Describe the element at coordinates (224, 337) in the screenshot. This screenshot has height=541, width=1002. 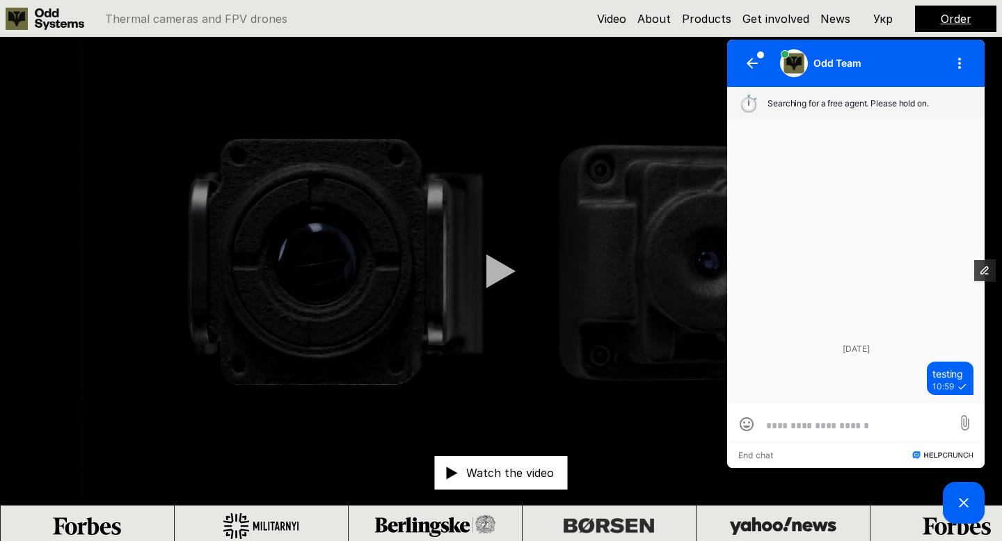
I see `span: testing` at that location.